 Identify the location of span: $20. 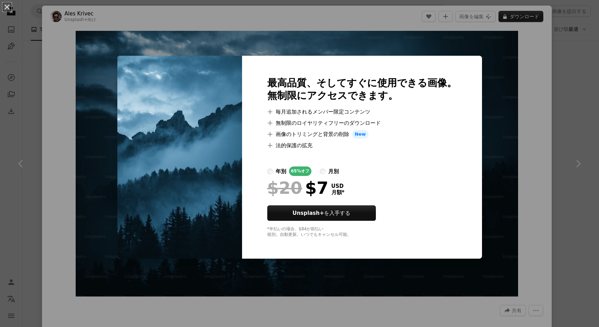
(285, 188).